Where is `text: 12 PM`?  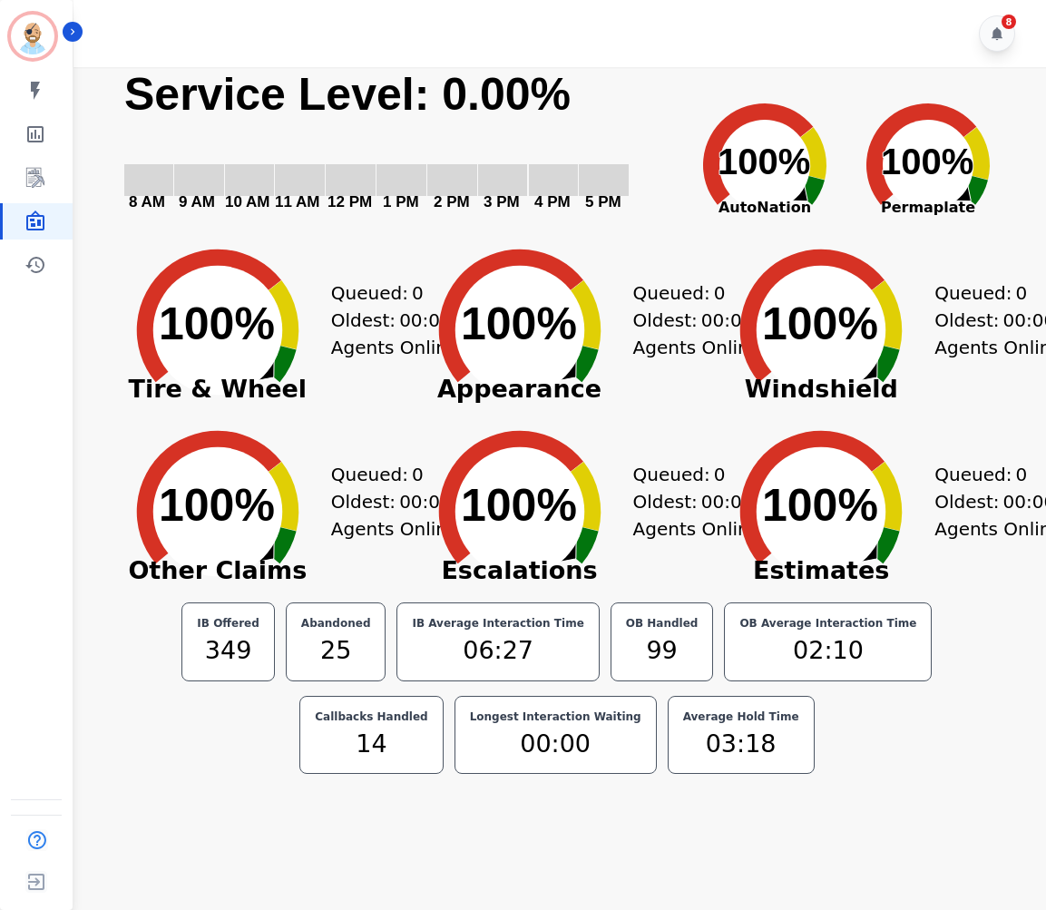 text: 12 PM is located at coordinates (349, 201).